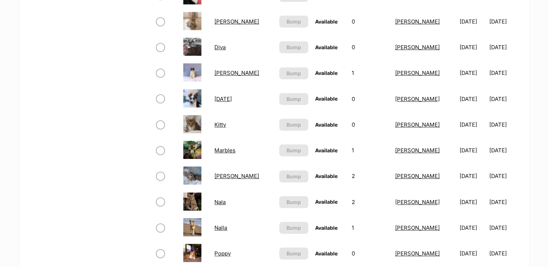 Image resolution: width=548 pixels, height=267 pixels. I want to click on a: Kitty, so click(220, 125).